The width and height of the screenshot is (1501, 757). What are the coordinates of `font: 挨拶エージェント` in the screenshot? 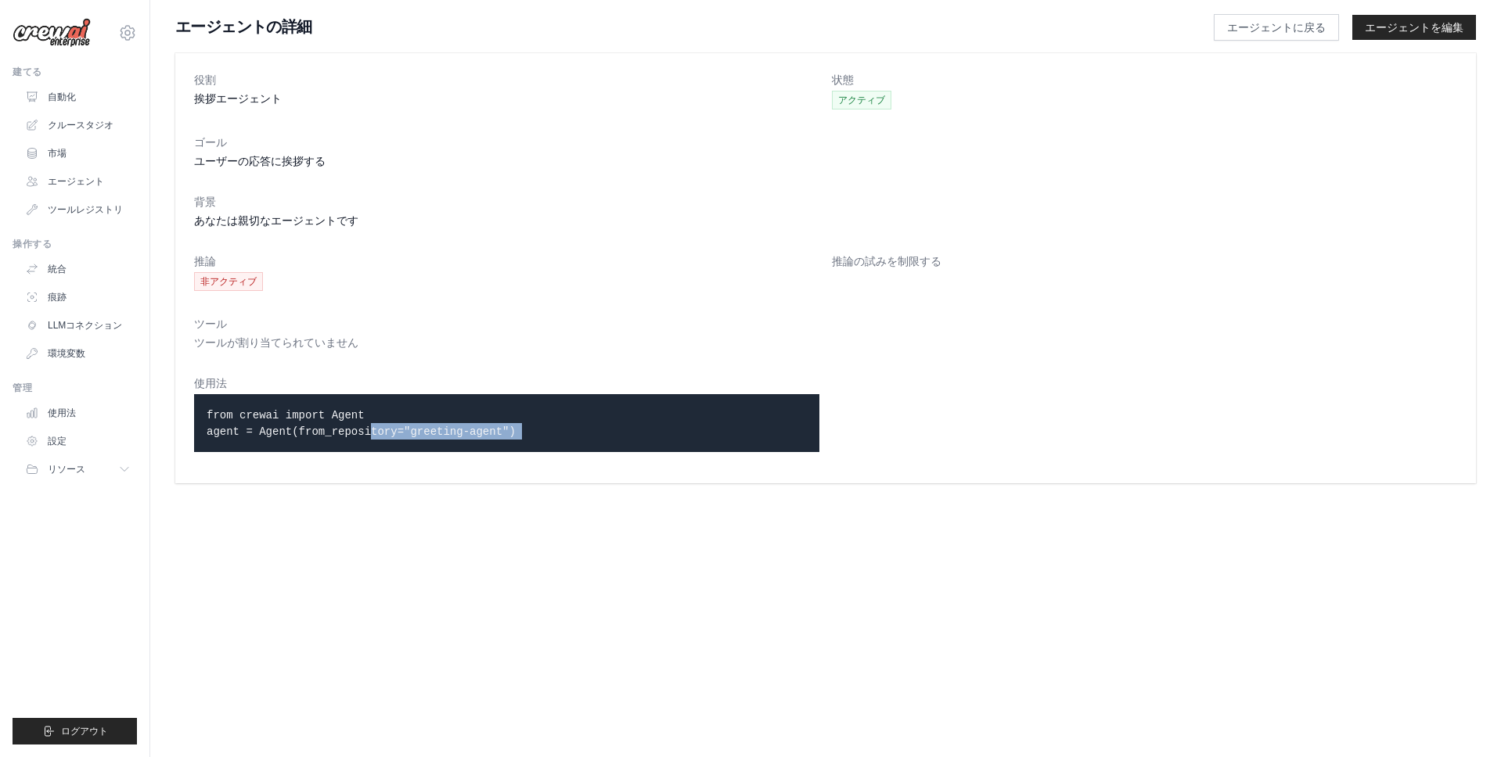 It's located at (238, 99).